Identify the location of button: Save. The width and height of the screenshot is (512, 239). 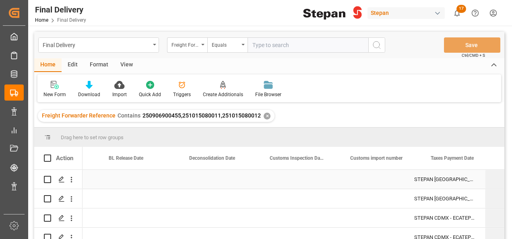
(472, 45).